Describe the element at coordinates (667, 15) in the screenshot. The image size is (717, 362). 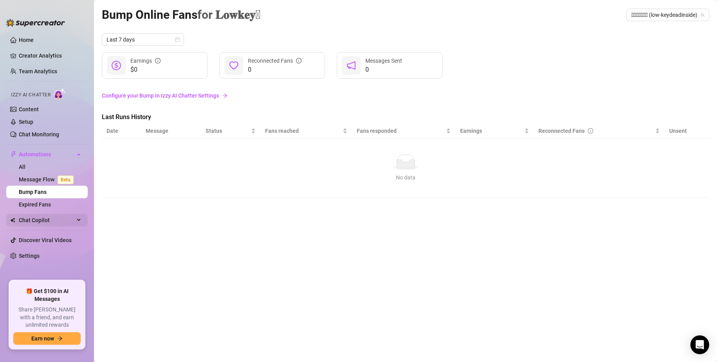
I see `span: 𝐋𝐨𝐰𝐤𝐞𝐲𒉭 (low-keydeadinside)` at that location.